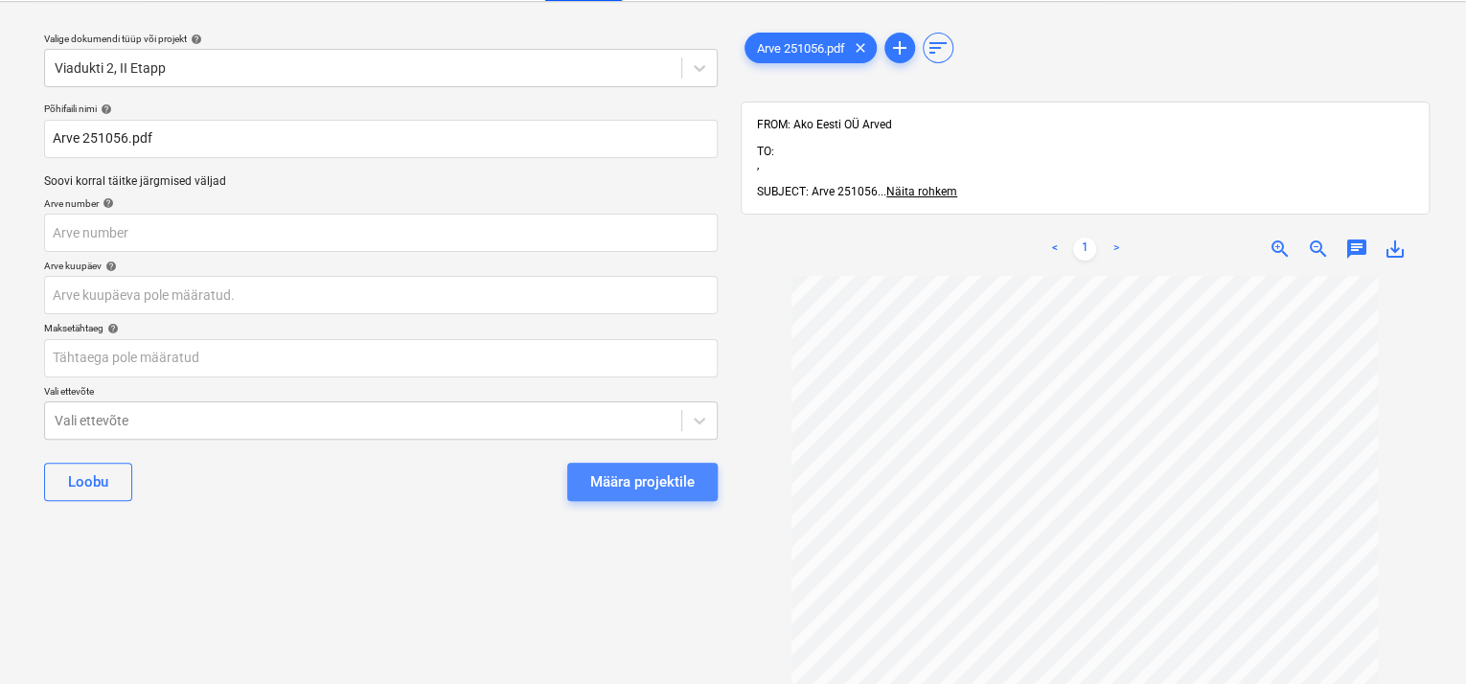 The image size is (1466, 684). What do you see at coordinates (380, 265) in the screenshot?
I see `div: Arve kuupäev` at bounding box center [380, 265].